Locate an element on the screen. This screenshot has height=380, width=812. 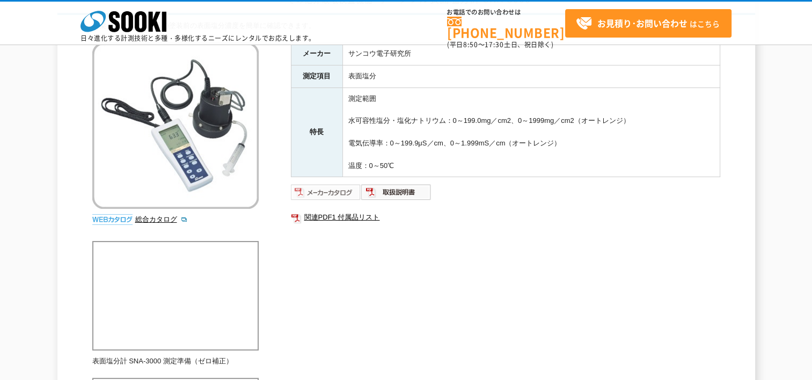
td: サンコウ電子研究所 is located at coordinates (531, 54).